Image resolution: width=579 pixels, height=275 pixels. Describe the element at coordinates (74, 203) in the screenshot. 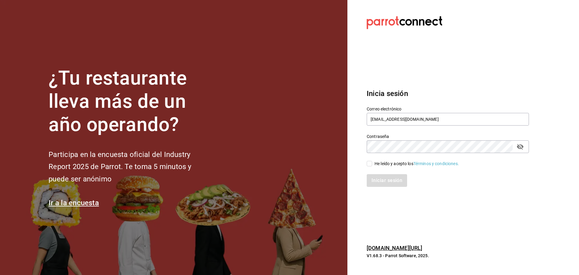

I see `a: Ir a la encuesta` at that location.